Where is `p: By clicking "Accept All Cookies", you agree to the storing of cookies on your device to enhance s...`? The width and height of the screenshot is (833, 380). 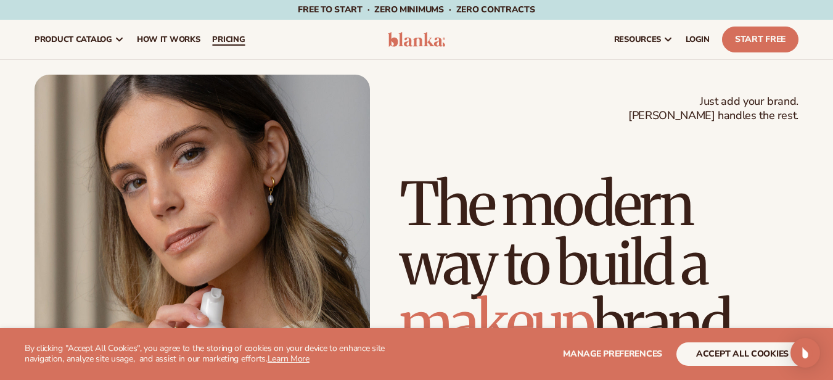 p: By clicking "Accept All Cookies", you agree to the storing of cookies on your device to enhance s... is located at coordinates (218, 354).